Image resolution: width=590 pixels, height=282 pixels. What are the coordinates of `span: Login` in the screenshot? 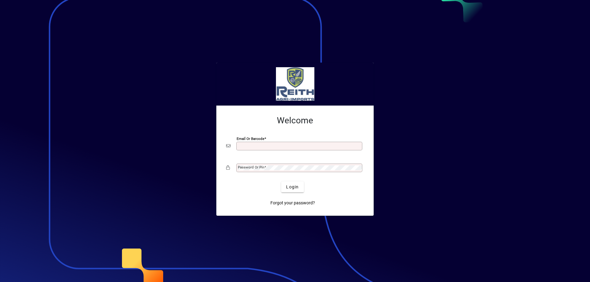 It's located at (292, 187).